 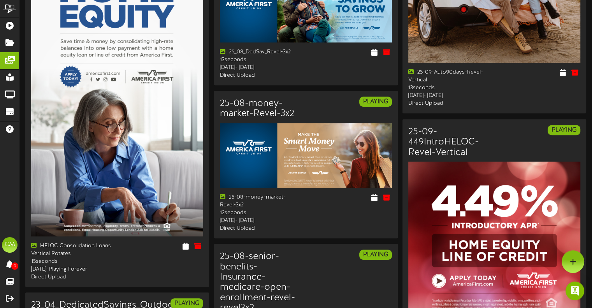 What do you see at coordinates (15, 266) in the screenshot?
I see `span: 0` at bounding box center [15, 266].